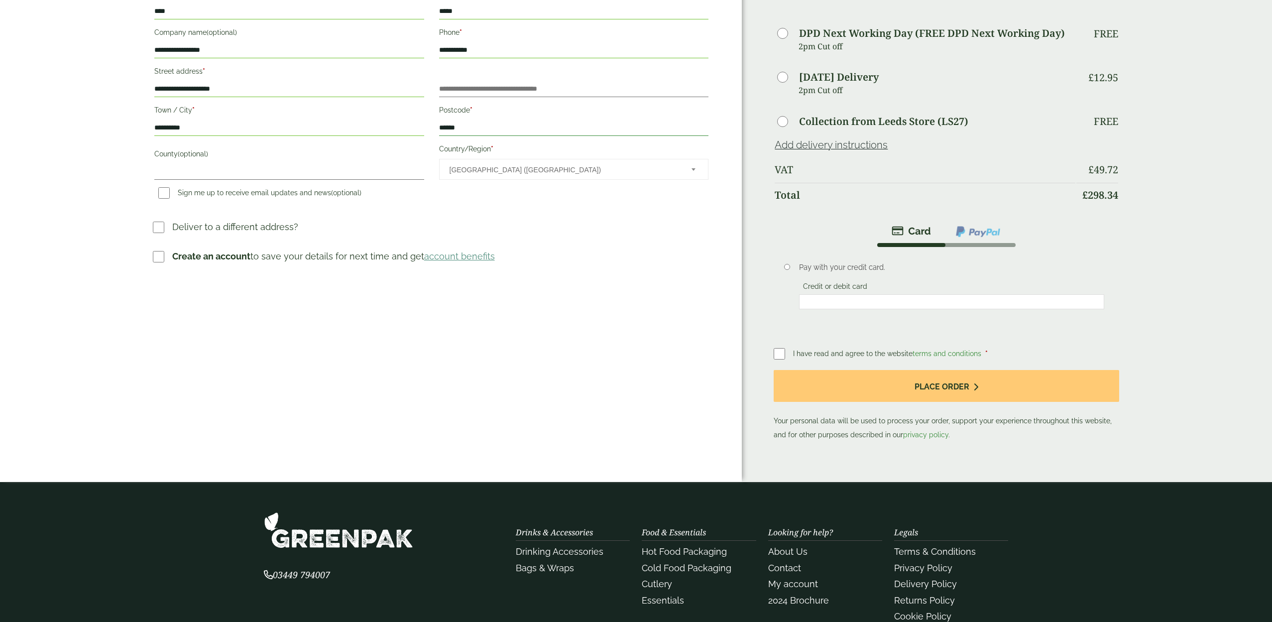  What do you see at coordinates (935, 551) in the screenshot?
I see `a: Terms & Conditions` at bounding box center [935, 551].